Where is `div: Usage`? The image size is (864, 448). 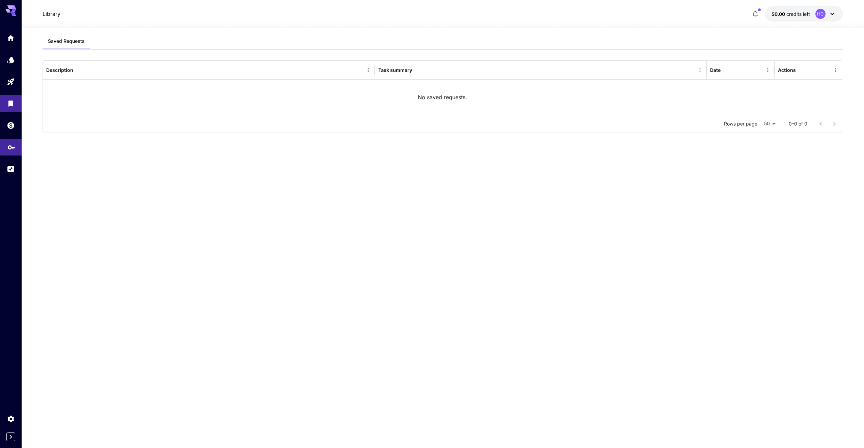 div: Usage is located at coordinates (11, 169).